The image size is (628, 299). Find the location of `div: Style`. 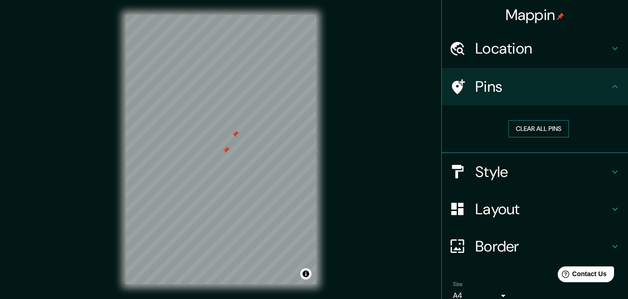

div: Style is located at coordinates (535, 172).